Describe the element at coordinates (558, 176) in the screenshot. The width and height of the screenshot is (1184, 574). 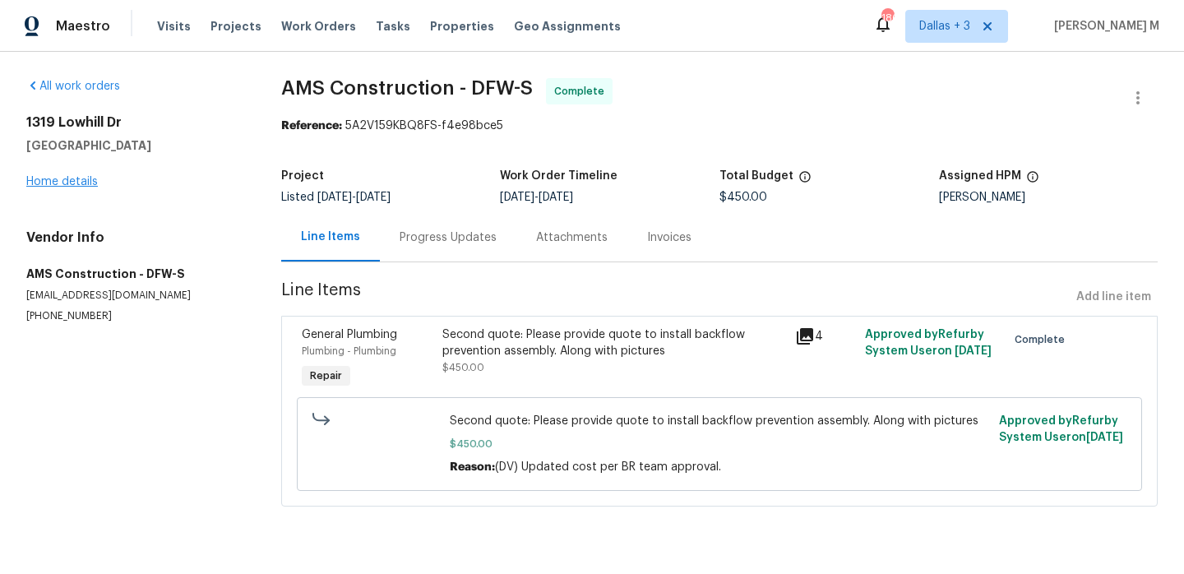
I see `h5: Work Order Timeline` at that location.